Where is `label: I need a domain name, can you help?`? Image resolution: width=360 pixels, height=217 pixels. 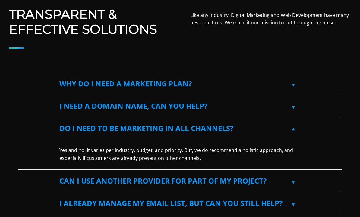 label: I need a domain name, can you help? is located at coordinates (180, 106).